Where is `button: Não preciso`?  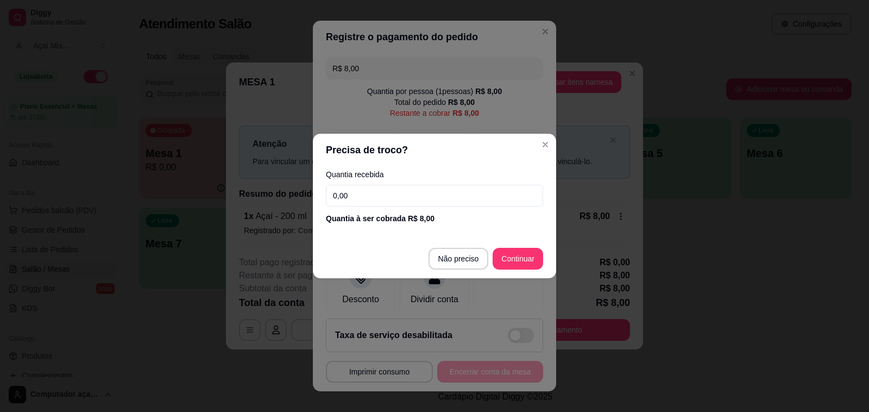
button: Não preciso is located at coordinates (458, 258).